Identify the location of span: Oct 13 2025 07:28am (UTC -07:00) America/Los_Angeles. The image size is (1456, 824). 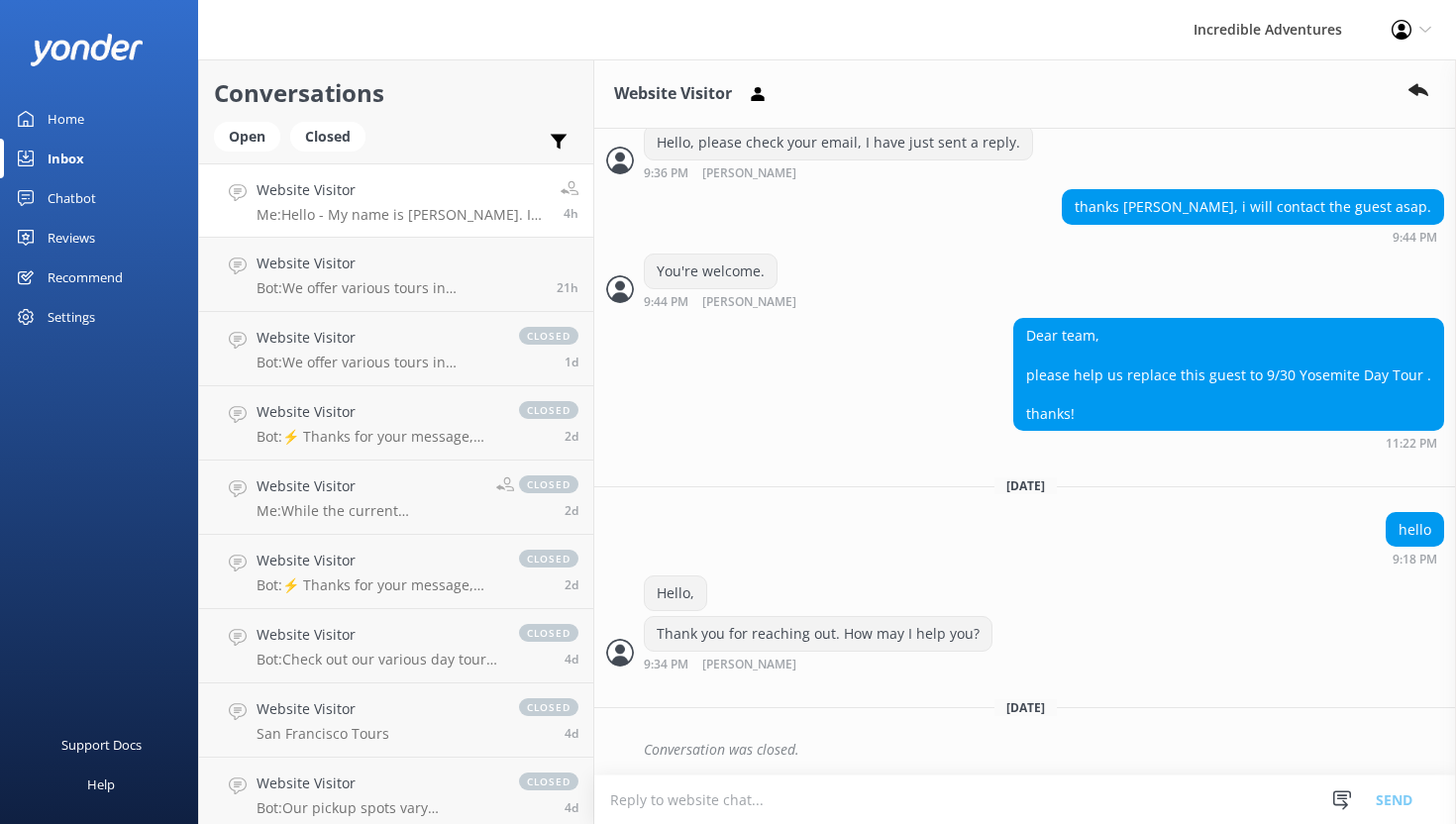
(571, 510).